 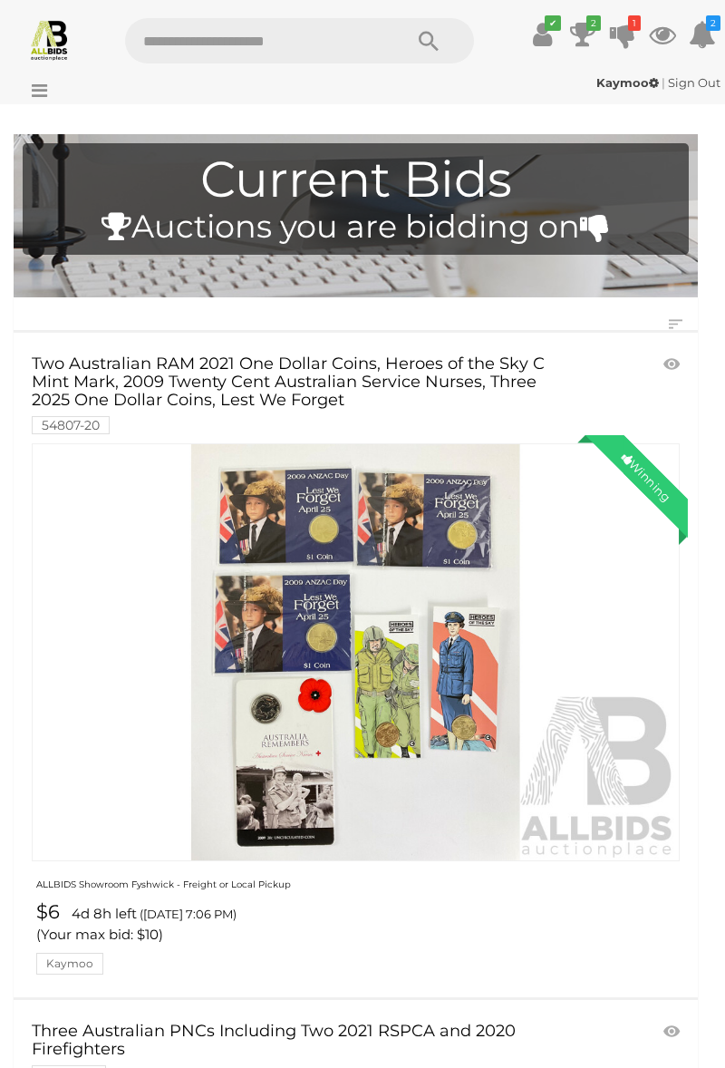 I want to click on a: Sign Out, so click(x=694, y=82).